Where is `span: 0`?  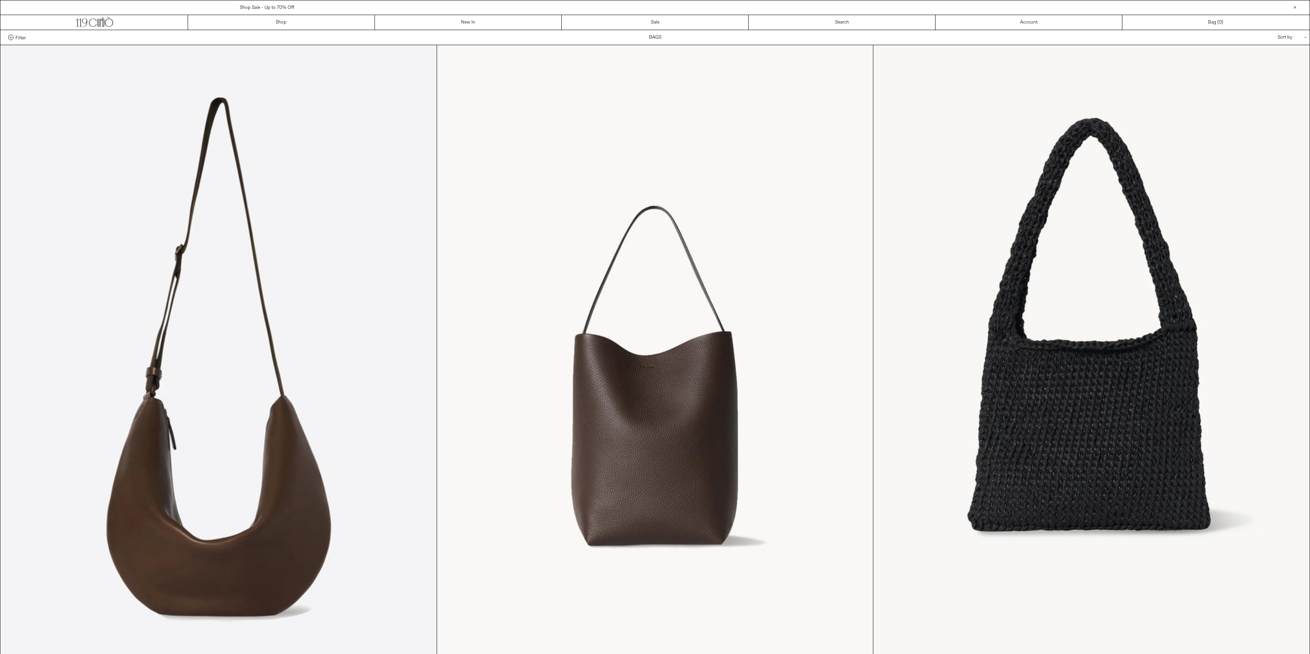
span: 0 is located at coordinates (1220, 22).